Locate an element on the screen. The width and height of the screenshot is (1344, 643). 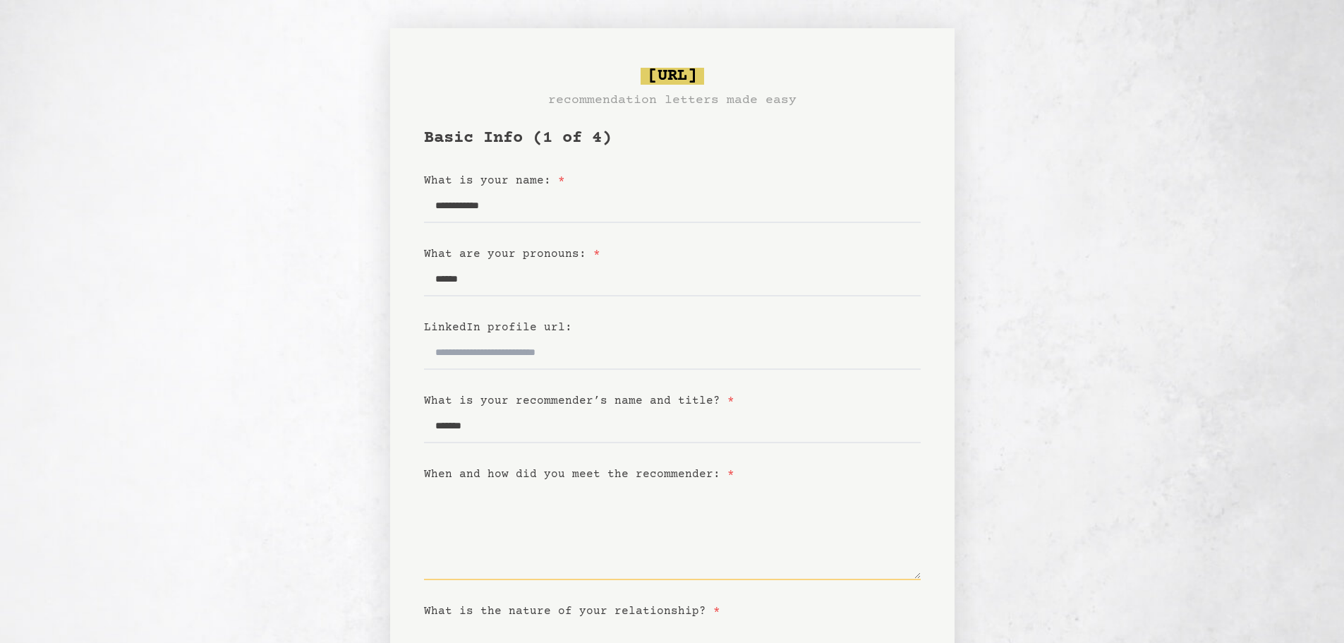
h1: Basic Info (1 of 4) is located at coordinates (673, 138).